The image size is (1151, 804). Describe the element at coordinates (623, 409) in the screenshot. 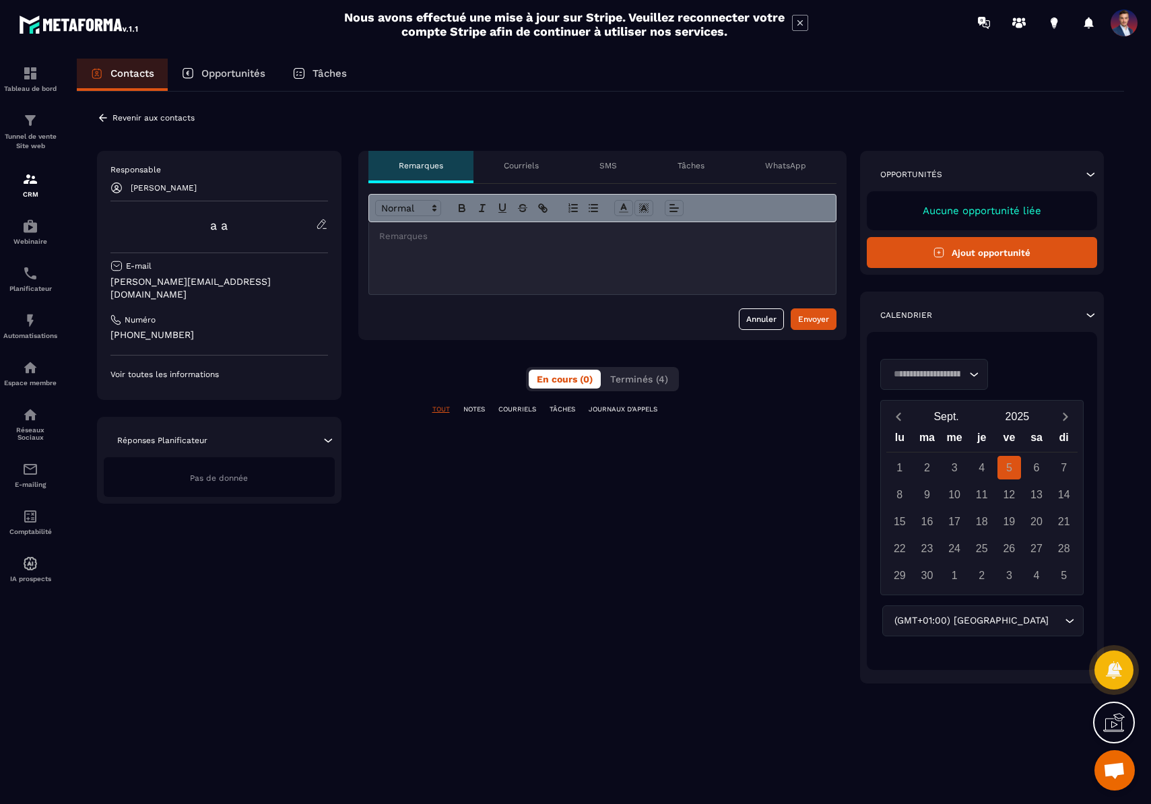

I see `p: JOURNAUX D'APPELS` at that location.